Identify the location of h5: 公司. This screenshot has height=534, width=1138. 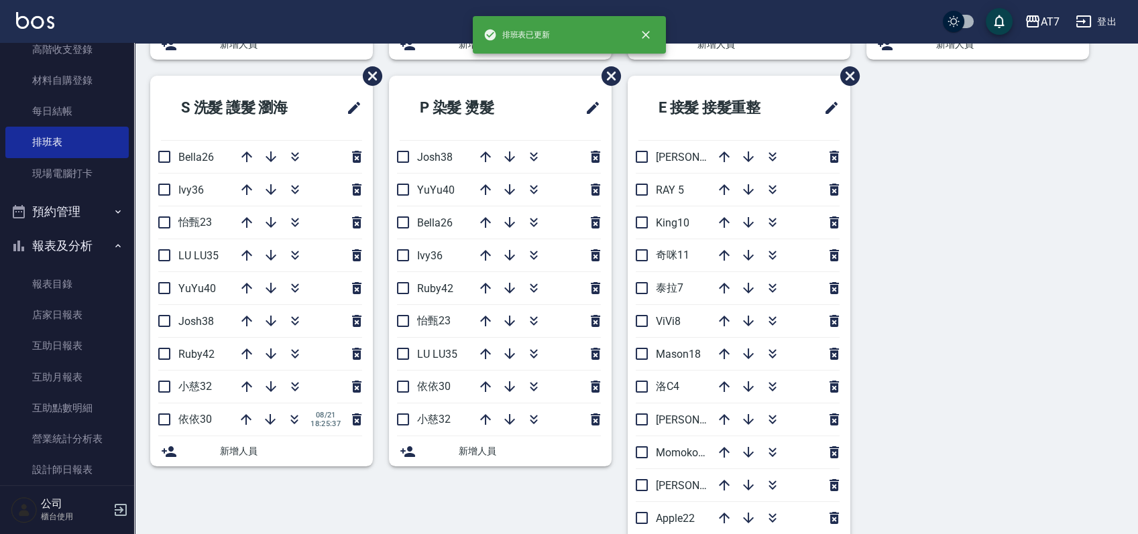
(75, 504).